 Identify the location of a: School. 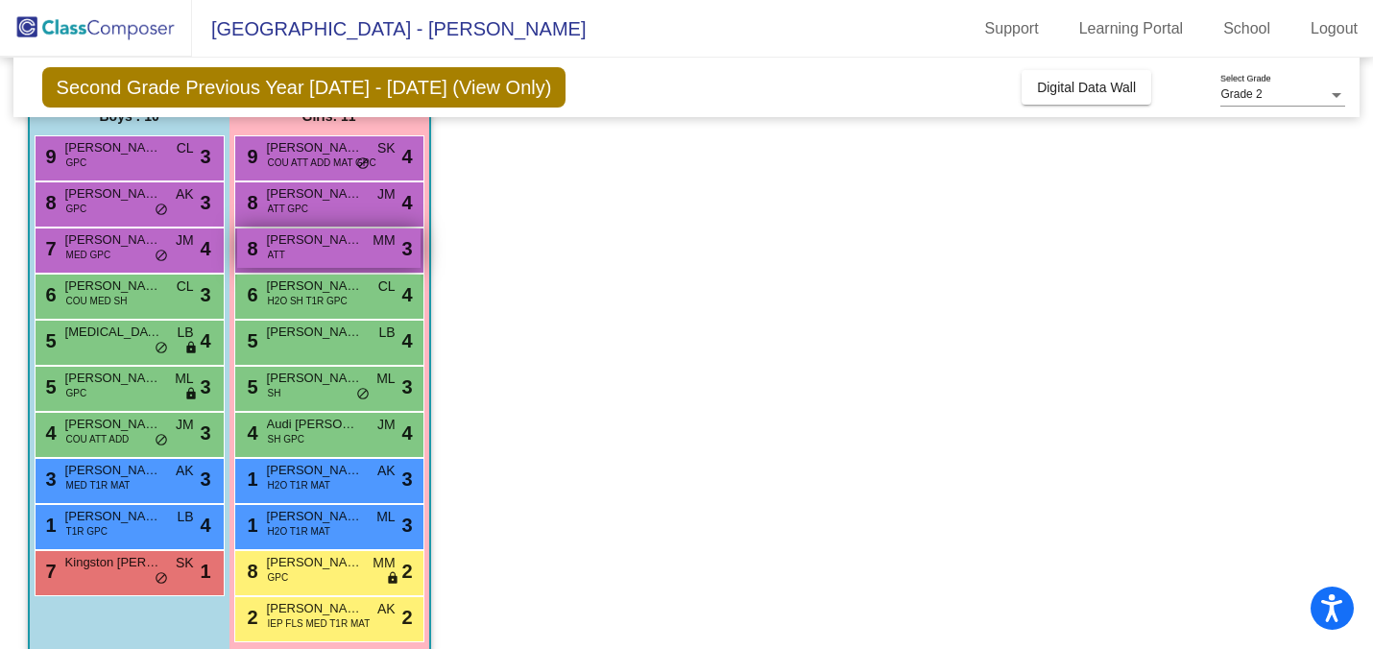
(1247, 29).